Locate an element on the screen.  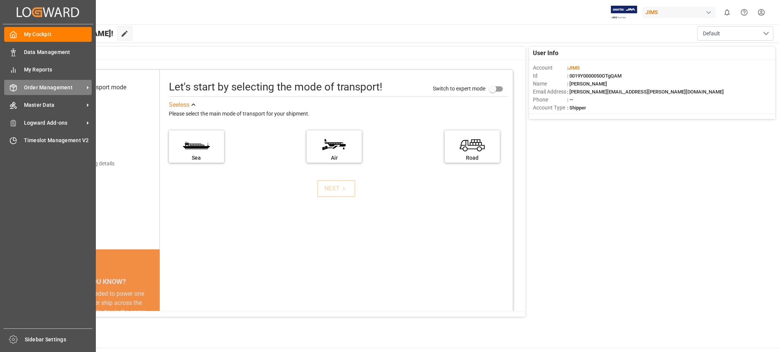
span: Timeslot Management V2 is located at coordinates (58, 140).